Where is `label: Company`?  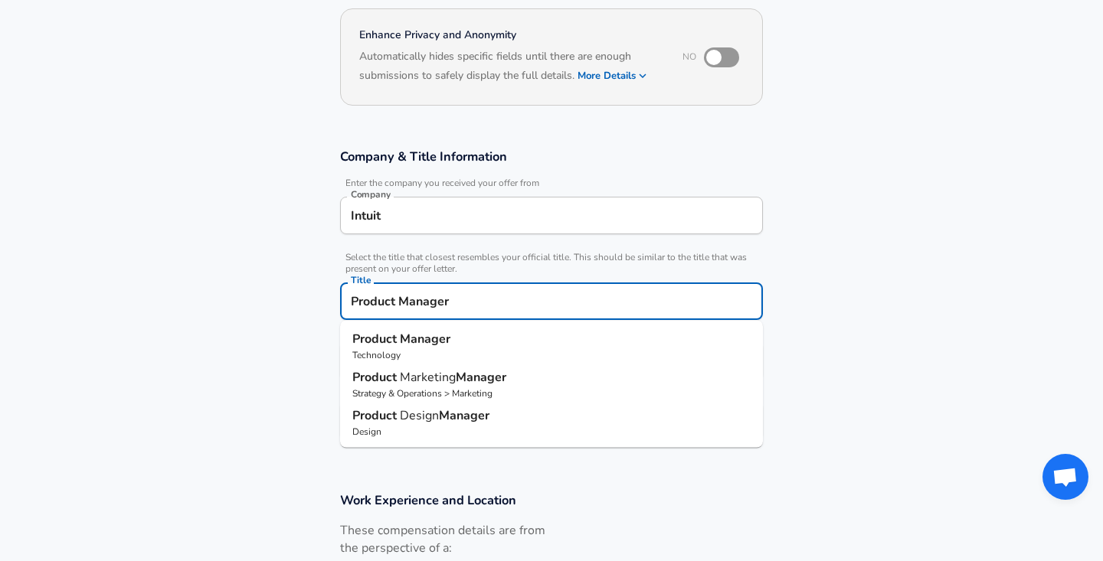
label: Company is located at coordinates (371, 195).